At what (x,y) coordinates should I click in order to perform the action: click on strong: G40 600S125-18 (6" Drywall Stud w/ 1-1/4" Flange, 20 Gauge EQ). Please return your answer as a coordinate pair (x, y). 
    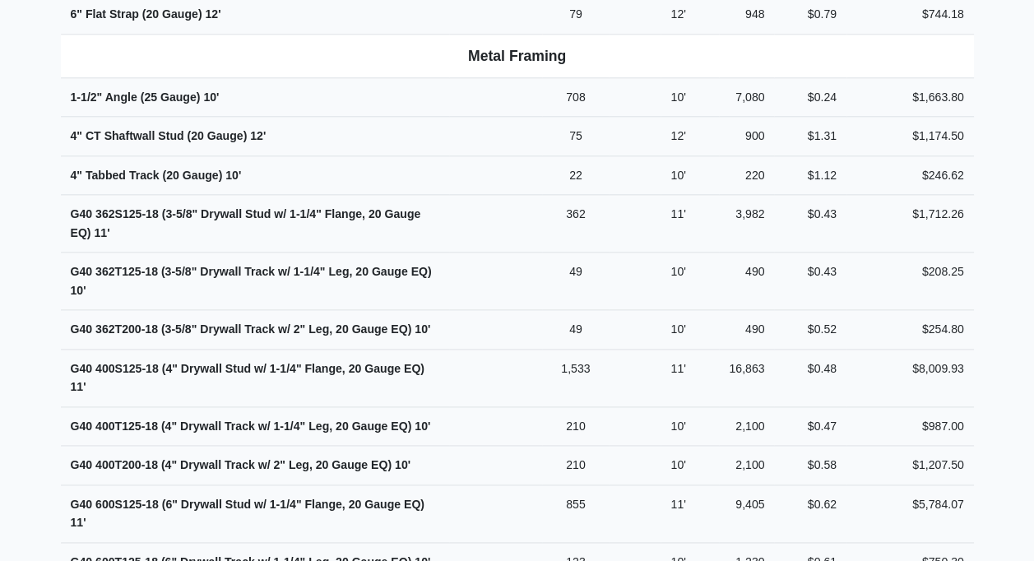
    Looking at the image, I should click on (248, 513).